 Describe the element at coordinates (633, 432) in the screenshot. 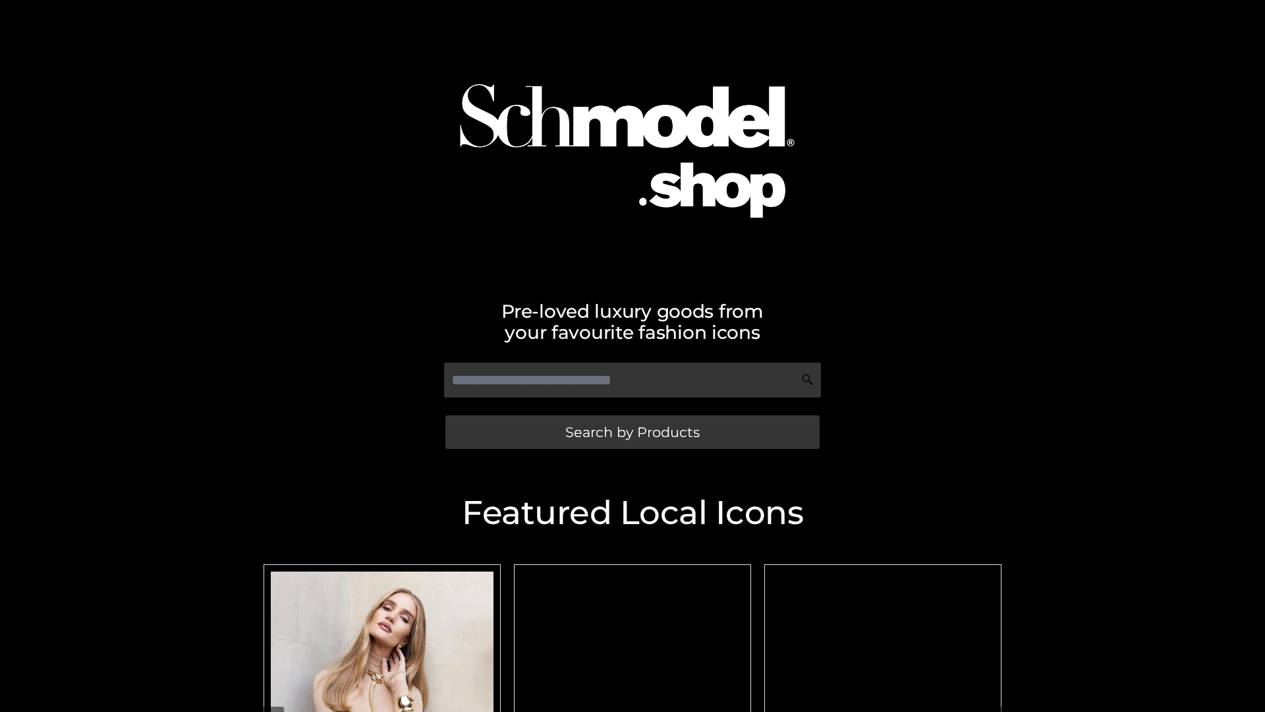

I see `span: Search by Products` at that location.